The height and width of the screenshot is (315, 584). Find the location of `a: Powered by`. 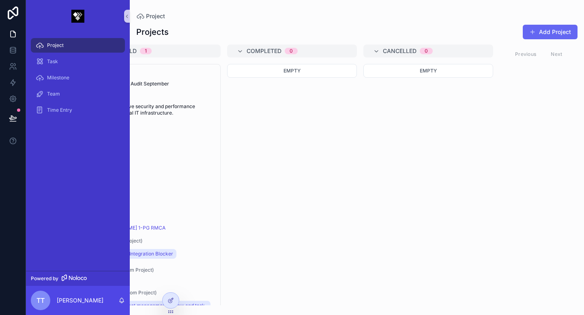

a: Powered by is located at coordinates (78, 278).